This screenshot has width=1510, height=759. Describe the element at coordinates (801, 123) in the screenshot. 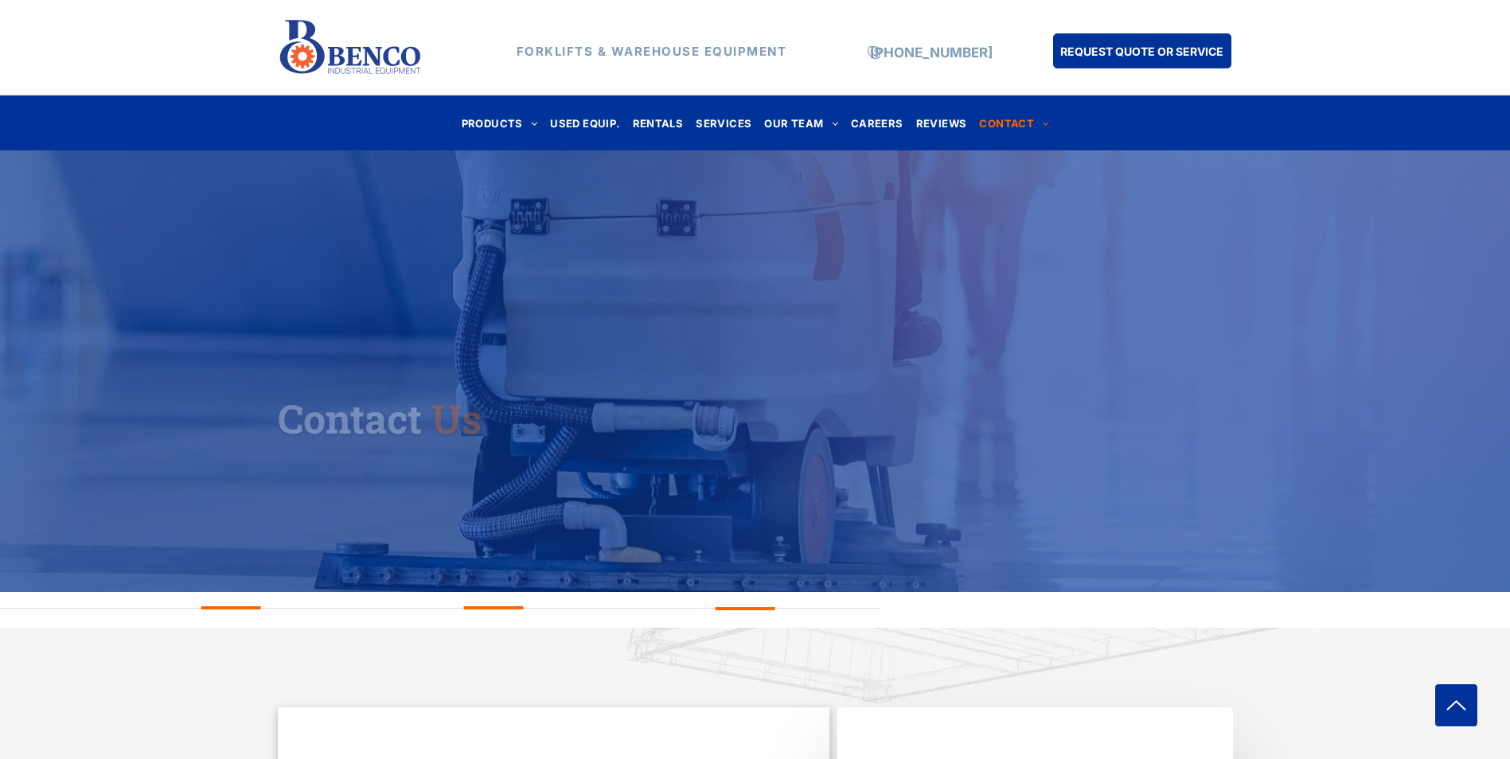

I see `a: OUR TEAM` at that location.